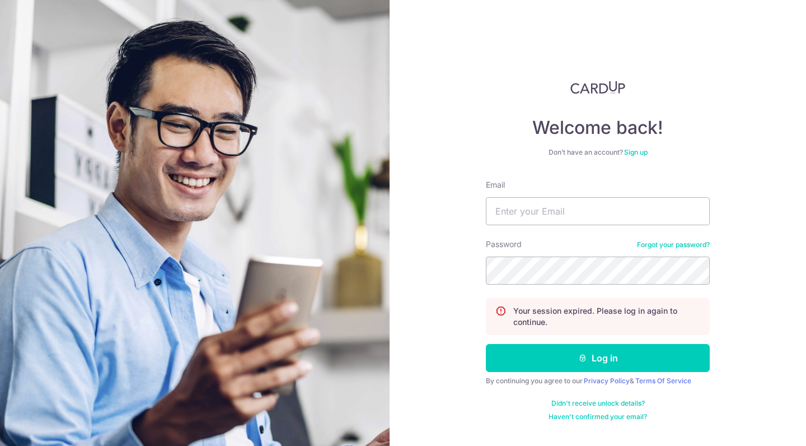 The width and height of the screenshot is (806, 446). I want to click on a: Terms Of Service, so click(664, 380).